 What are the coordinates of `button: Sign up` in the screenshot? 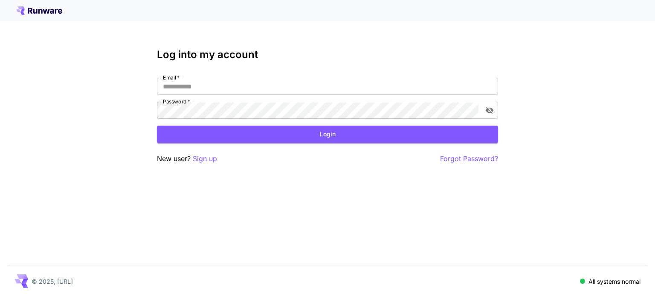 It's located at (205, 158).